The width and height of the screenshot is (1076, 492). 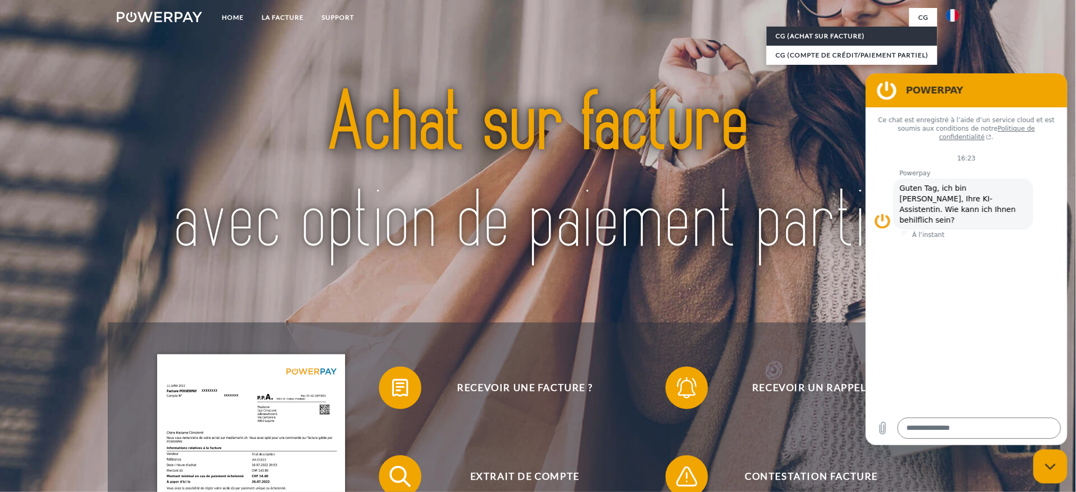 What do you see at coordinates (804, 388) in the screenshot?
I see `button: Recevoir un rappel?` at bounding box center [804, 388].